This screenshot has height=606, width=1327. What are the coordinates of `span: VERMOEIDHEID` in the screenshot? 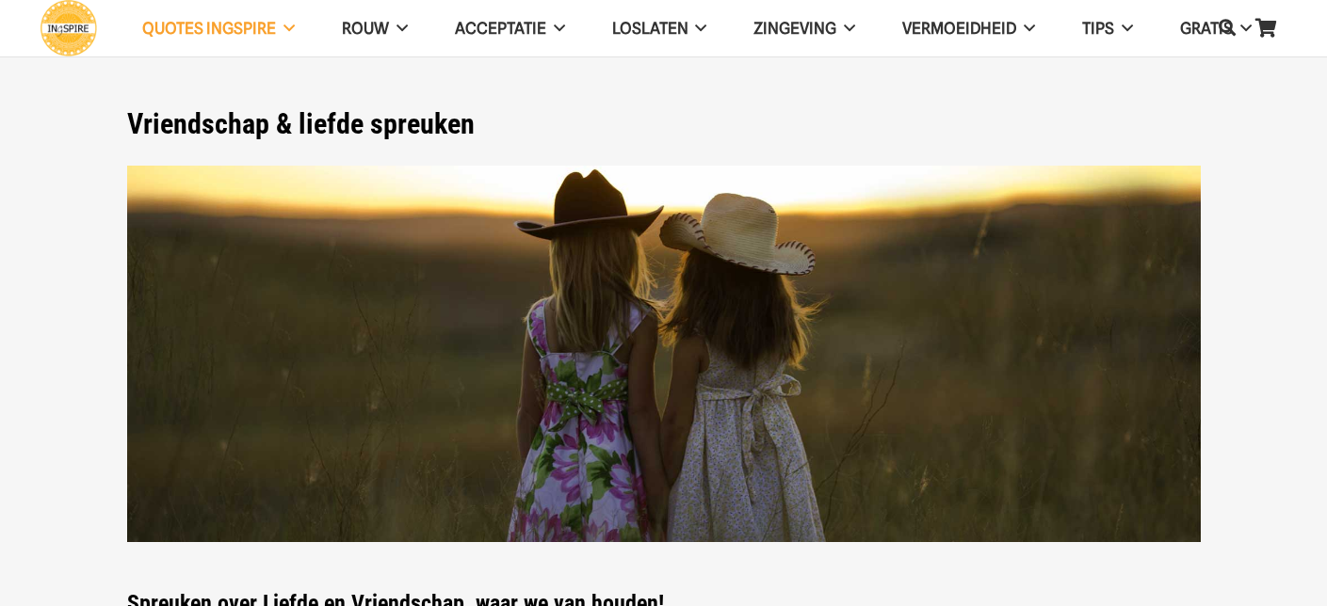 It's located at (959, 28).